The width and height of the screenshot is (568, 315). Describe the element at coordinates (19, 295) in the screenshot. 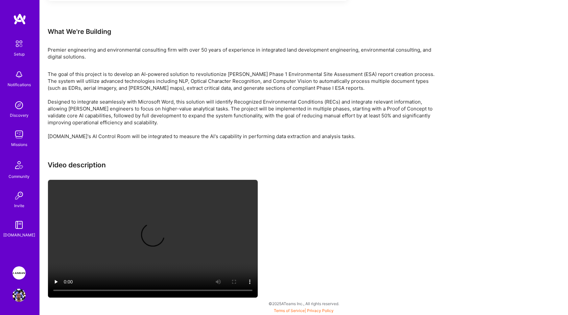

I see `img: User Avatar` at that location.